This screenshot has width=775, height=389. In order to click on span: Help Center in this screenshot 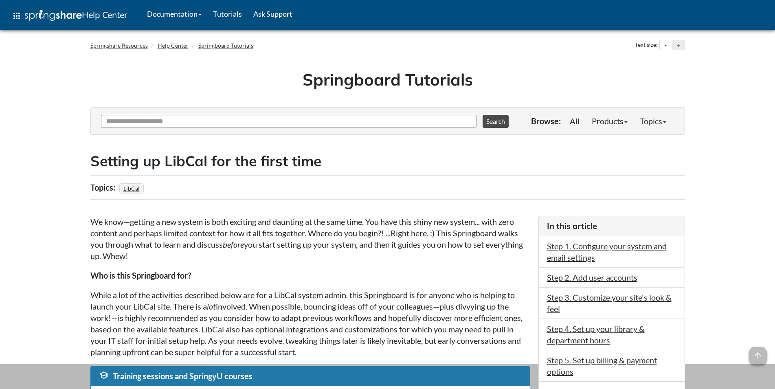, I will do `click(105, 15)`.